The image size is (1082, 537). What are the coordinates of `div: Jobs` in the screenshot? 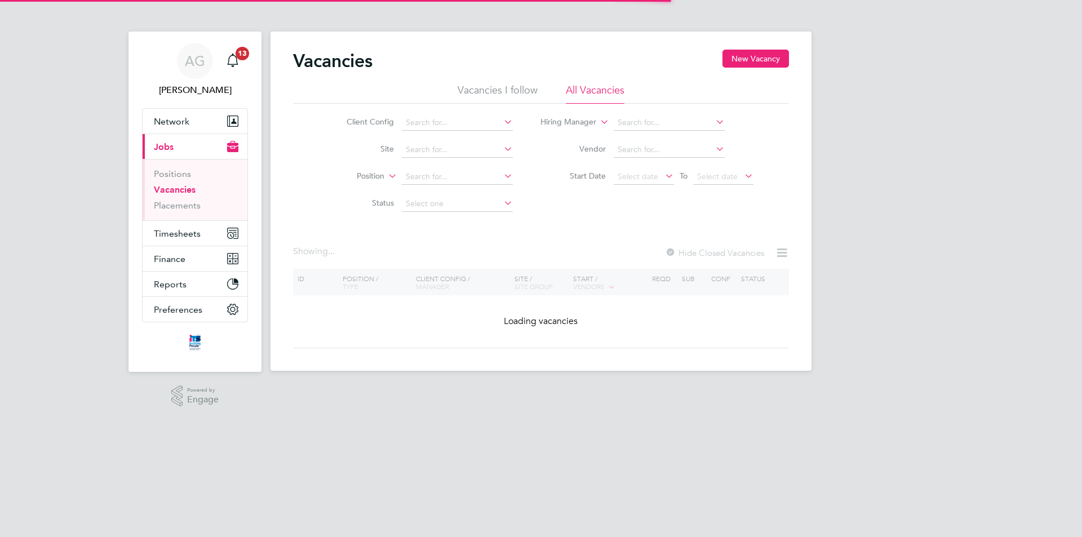 It's located at (195, 189).